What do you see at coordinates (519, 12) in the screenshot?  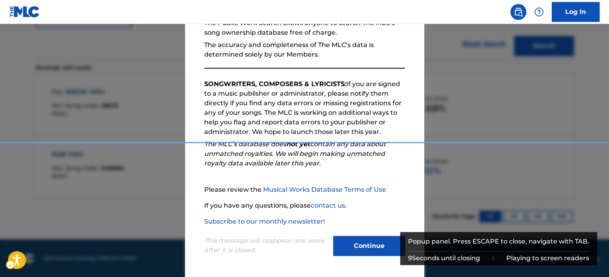 I see `img: search` at bounding box center [519, 12].